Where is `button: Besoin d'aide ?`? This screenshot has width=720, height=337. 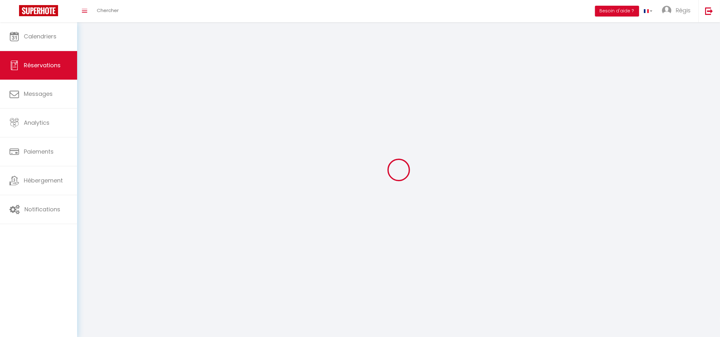
button: Besoin d'aide ? is located at coordinates (617, 11).